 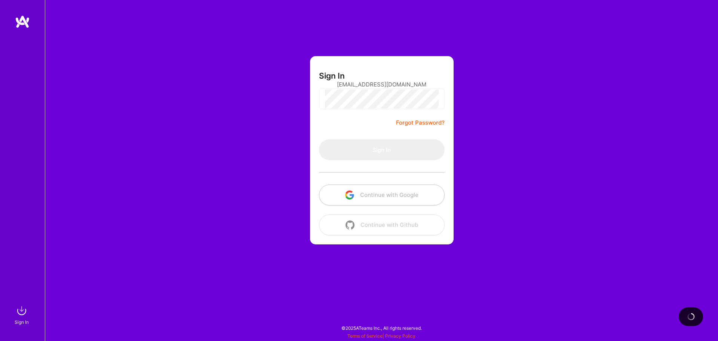 What do you see at coordinates (420, 123) in the screenshot?
I see `a: Forgot Password?` at bounding box center [420, 123].